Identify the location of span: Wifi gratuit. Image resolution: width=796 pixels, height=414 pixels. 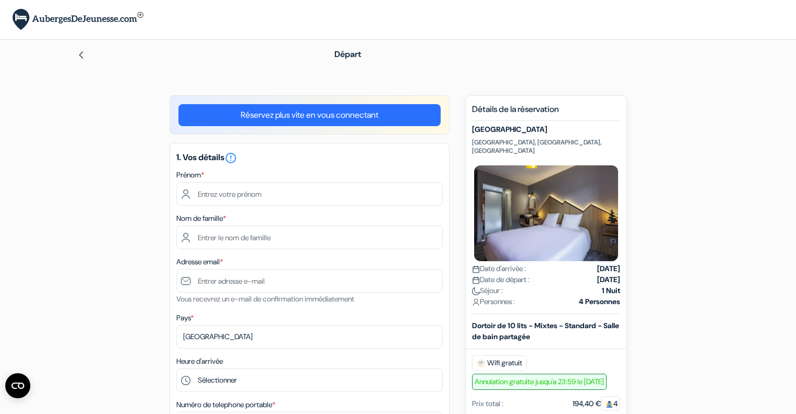
(499, 363).